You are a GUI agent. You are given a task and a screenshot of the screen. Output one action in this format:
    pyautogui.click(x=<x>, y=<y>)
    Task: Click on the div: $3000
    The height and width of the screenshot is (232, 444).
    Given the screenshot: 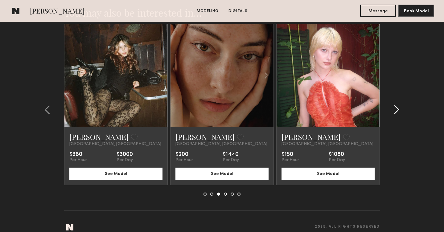 What is the action you would take?
    pyautogui.click(x=125, y=155)
    